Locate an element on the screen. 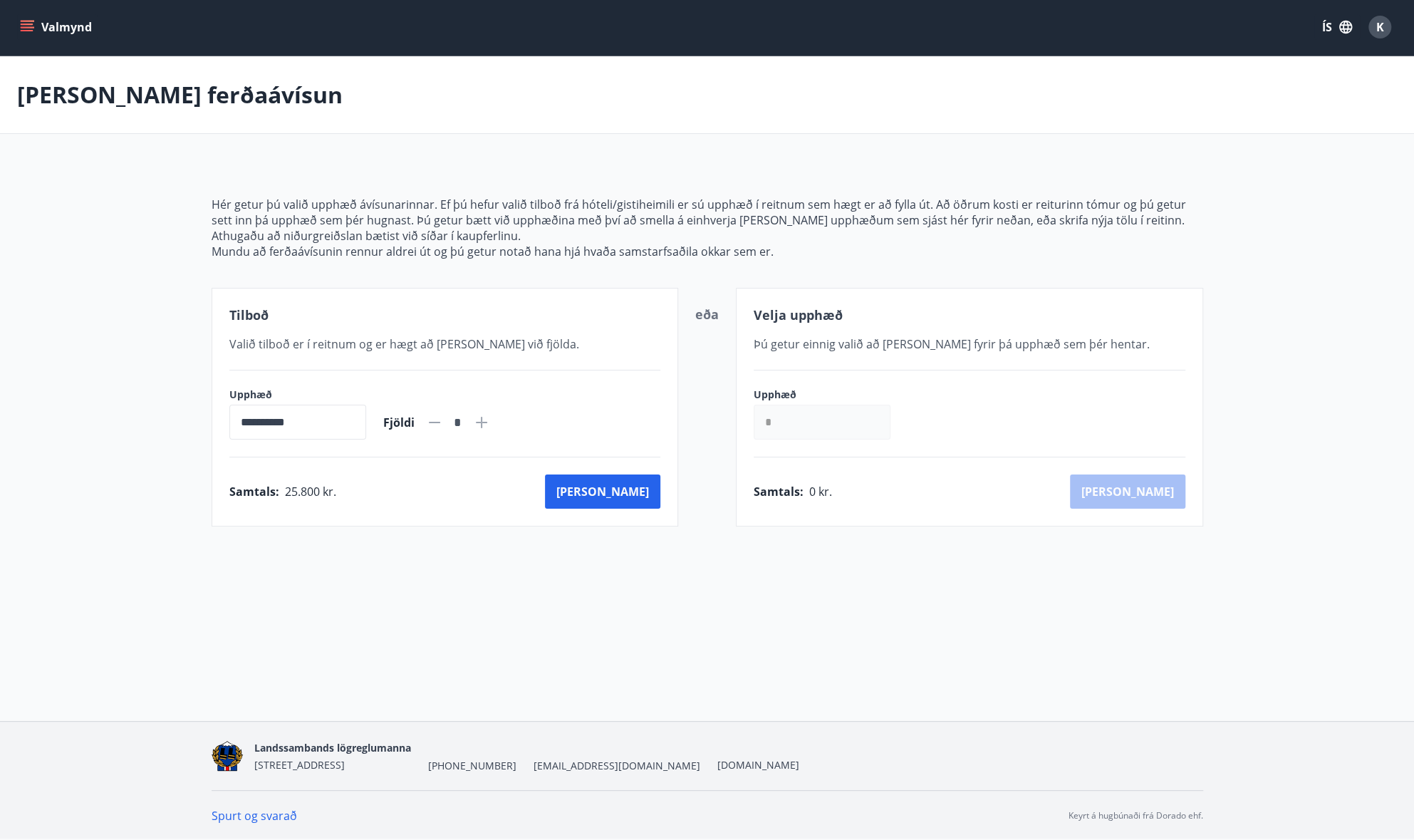 Image resolution: width=1414 pixels, height=840 pixels. span: Velja upphæð is located at coordinates (797, 315).